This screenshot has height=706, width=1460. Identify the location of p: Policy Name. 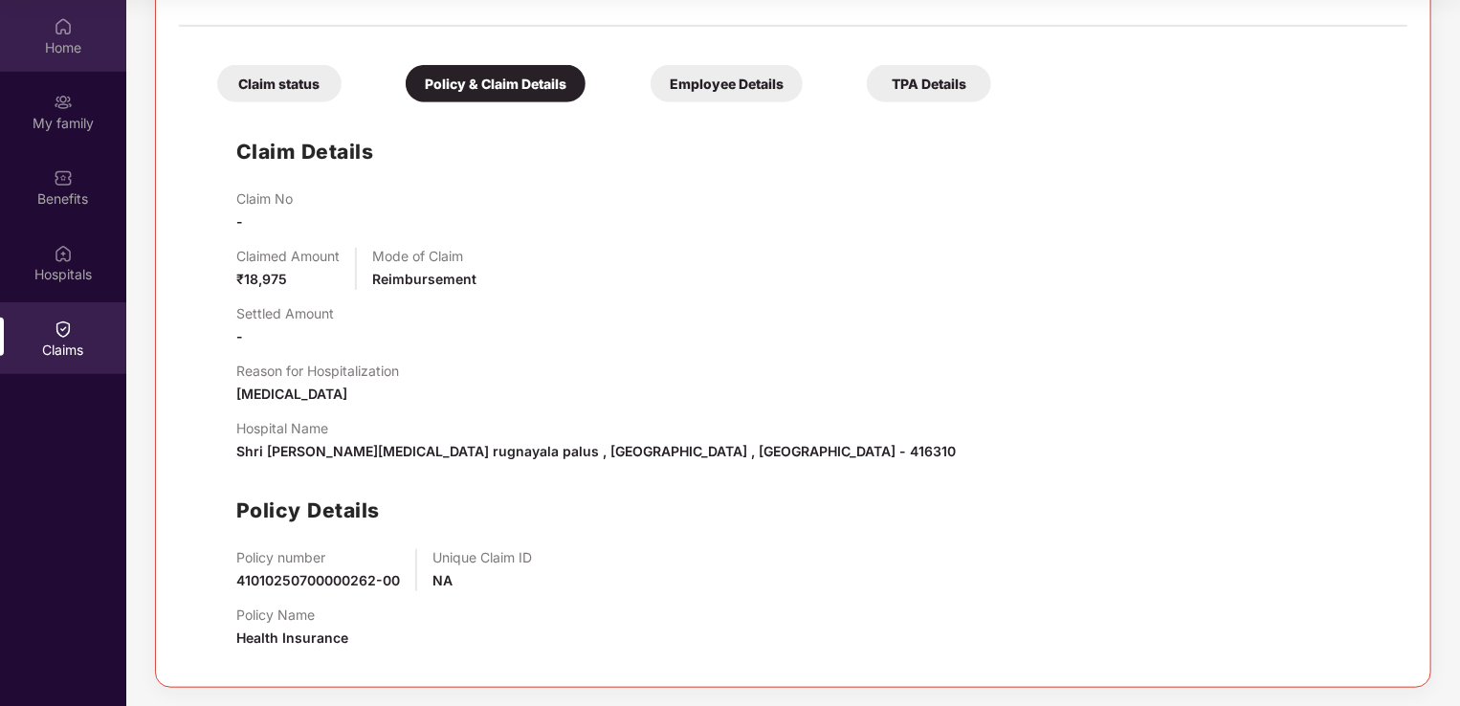
(292, 614).